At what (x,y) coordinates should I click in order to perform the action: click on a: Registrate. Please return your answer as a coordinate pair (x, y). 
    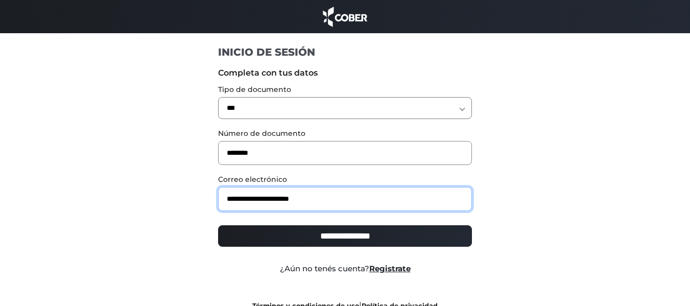
    Looking at the image, I should click on (390, 268).